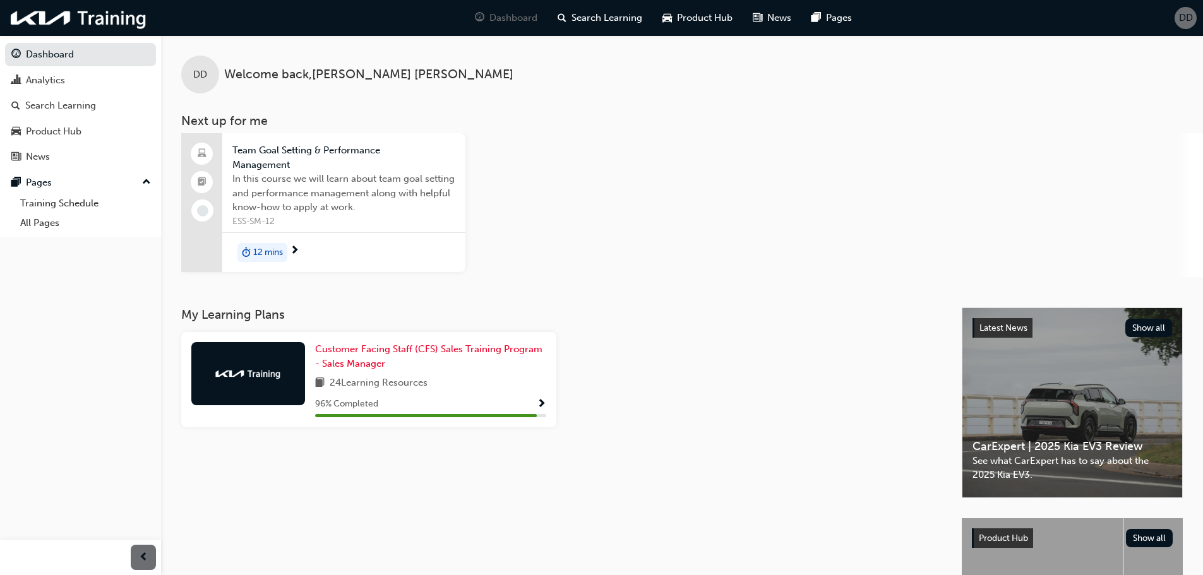 This screenshot has width=1203, height=575. What do you see at coordinates (697, 18) in the screenshot?
I see `a: car-iconProduct Hub` at bounding box center [697, 18].